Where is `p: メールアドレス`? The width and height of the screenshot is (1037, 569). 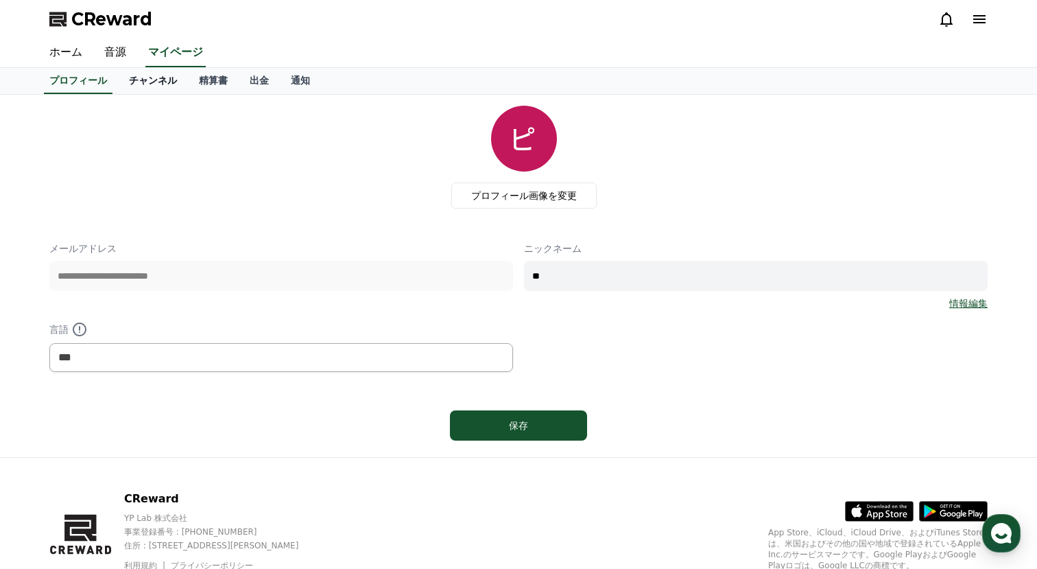 p: メールアドレス is located at coordinates (281, 248).